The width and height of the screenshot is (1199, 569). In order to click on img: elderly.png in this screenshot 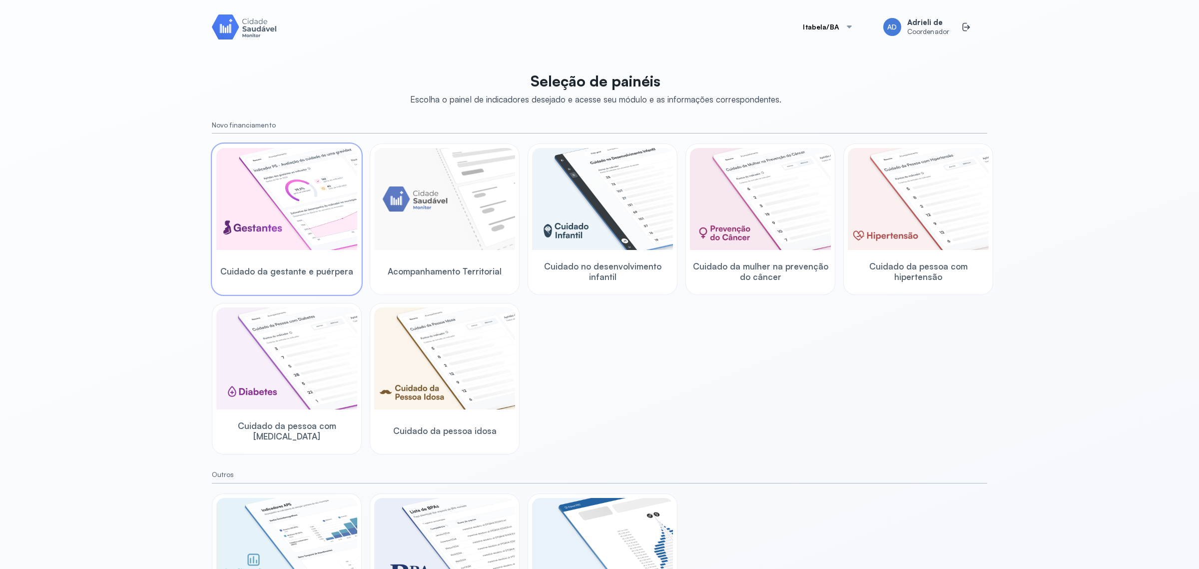, I will do `click(445, 358)`.